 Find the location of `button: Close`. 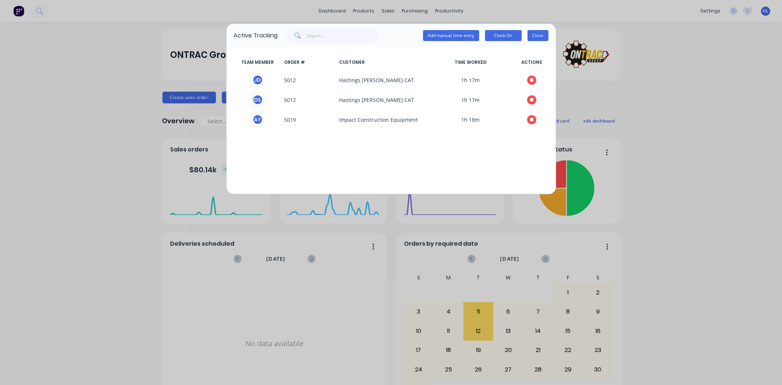

button: Close is located at coordinates (538, 36).